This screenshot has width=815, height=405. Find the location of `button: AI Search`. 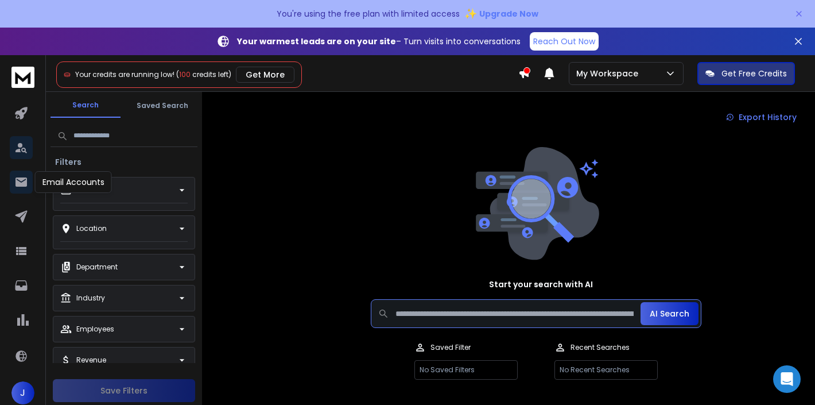

button: AI Search is located at coordinates (669, 313).